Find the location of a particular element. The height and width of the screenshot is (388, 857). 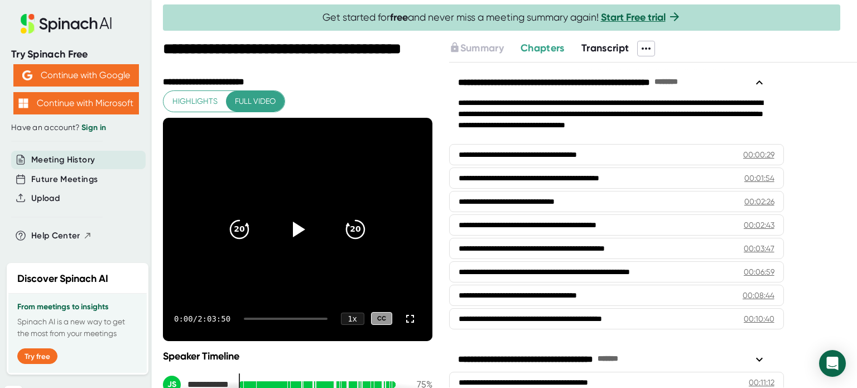

span: Summary is located at coordinates (482, 48).